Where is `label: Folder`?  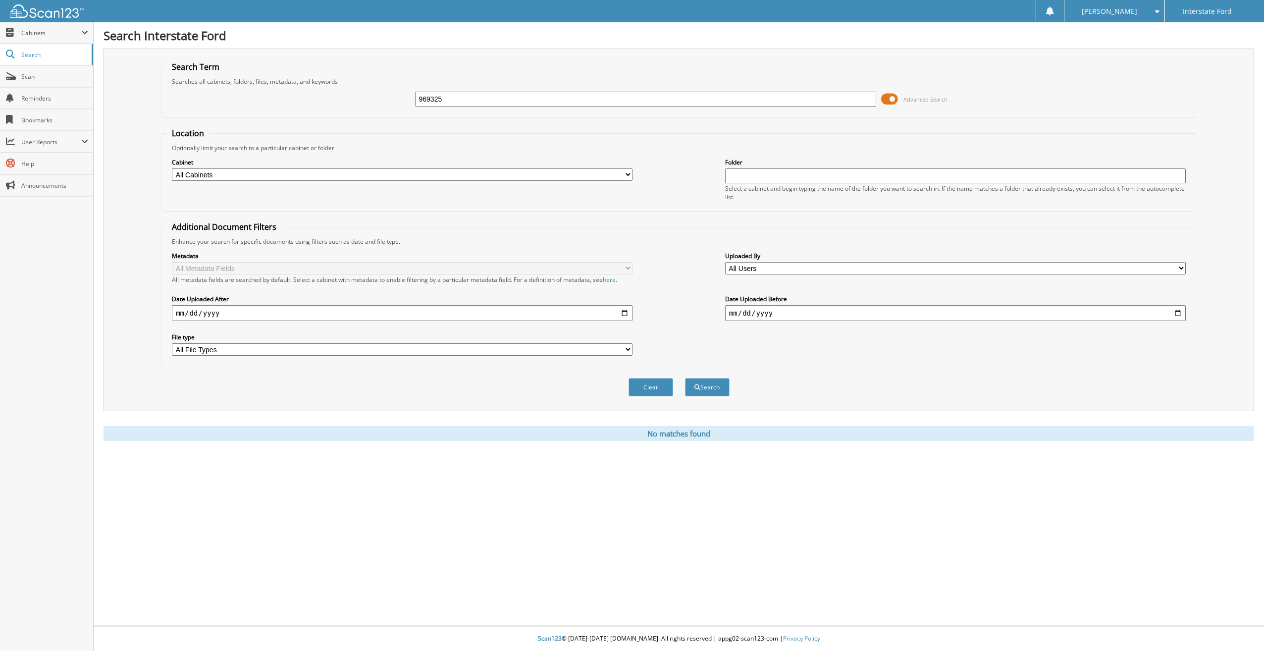 label: Folder is located at coordinates (956, 162).